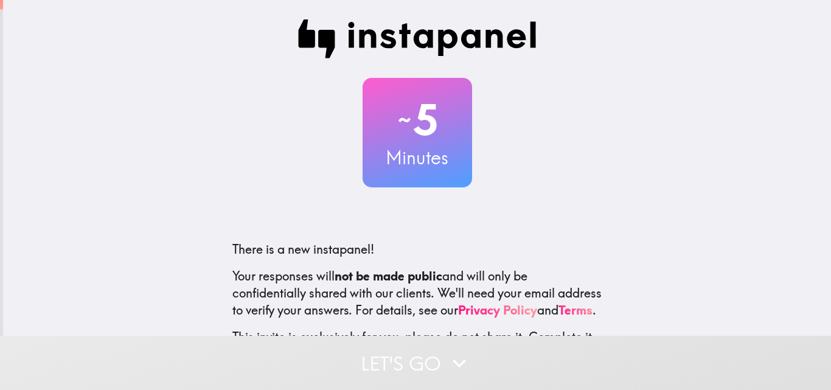 Image resolution: width=831 pixels, height=390 pixels. Describe the element at coordinates (417, 293) in the screenshot. I see `p: Your responses will and will only be confidentially shared with our clients. We'll need your emai...` at that location.